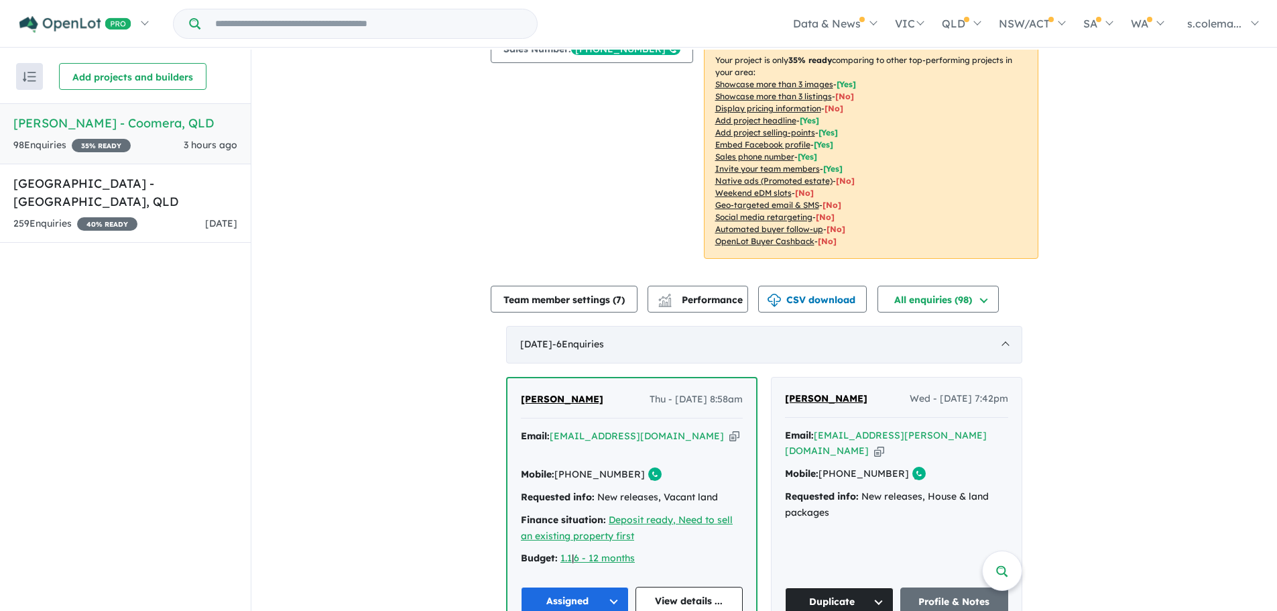 This screenshot has height=611, width=1277. What do you see at coordinates (754, 192) in the screenshot?
I see `u: Weekend eDM slots` at bounding box center [754, 192].